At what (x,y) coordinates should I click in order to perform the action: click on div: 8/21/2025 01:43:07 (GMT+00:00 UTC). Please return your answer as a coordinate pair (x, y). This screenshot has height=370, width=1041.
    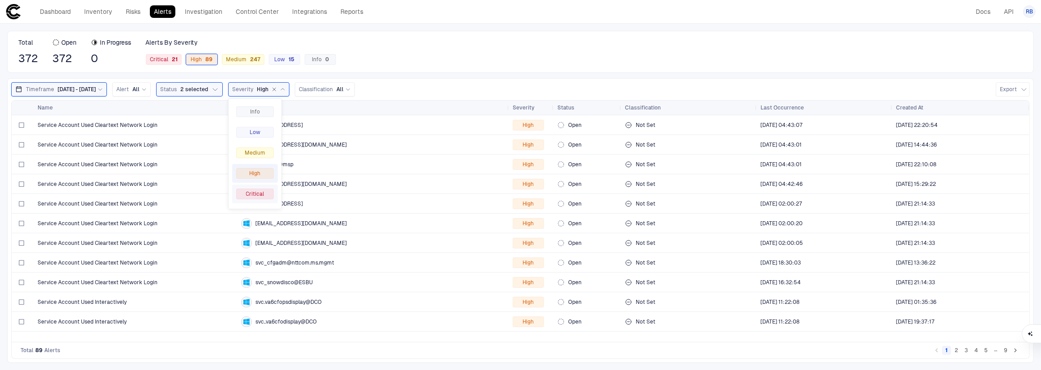
    Looking at the image, I should click on (781, 125).